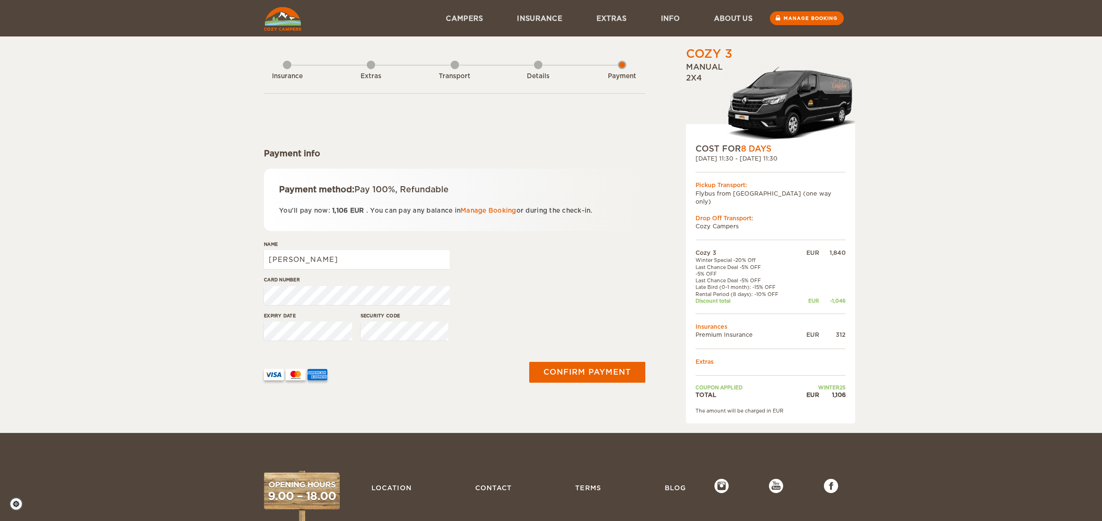  I want to click on td: Discount total, so click(746, 301).